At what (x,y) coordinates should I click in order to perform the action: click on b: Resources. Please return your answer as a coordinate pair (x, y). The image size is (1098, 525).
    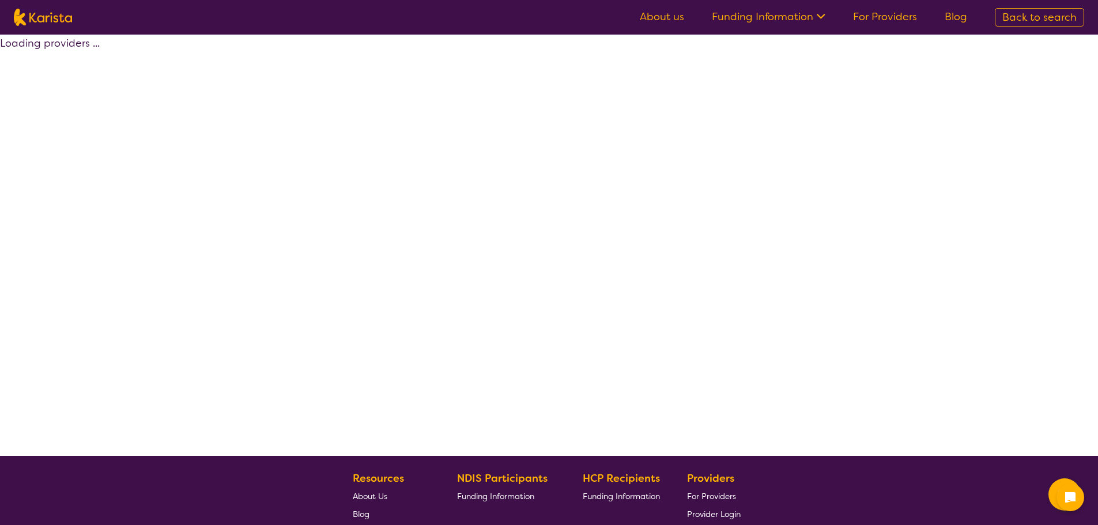
    Looking at the image, I should click on (378, 478).